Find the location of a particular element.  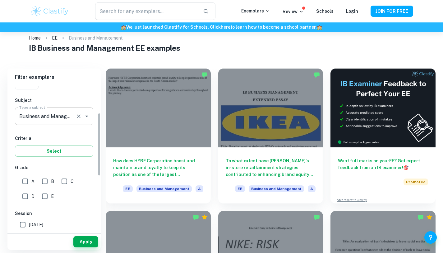

img: Thumbnail is located at coordinates (383, 108).